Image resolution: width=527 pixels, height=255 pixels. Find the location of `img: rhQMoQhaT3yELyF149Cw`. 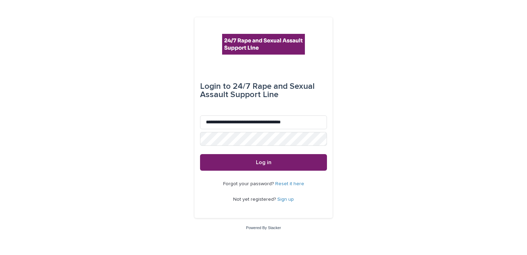

img: rhQMoQhaT3yELyF149Cw is located at coordinates (264, 44).